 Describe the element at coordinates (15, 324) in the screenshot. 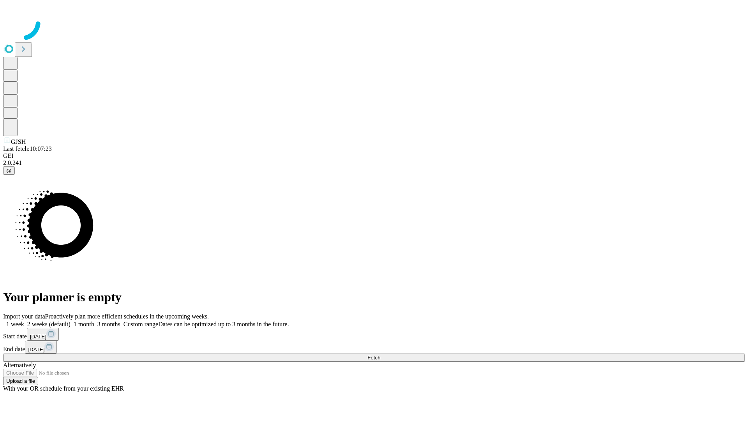

I see `span: 1 week` at that location.